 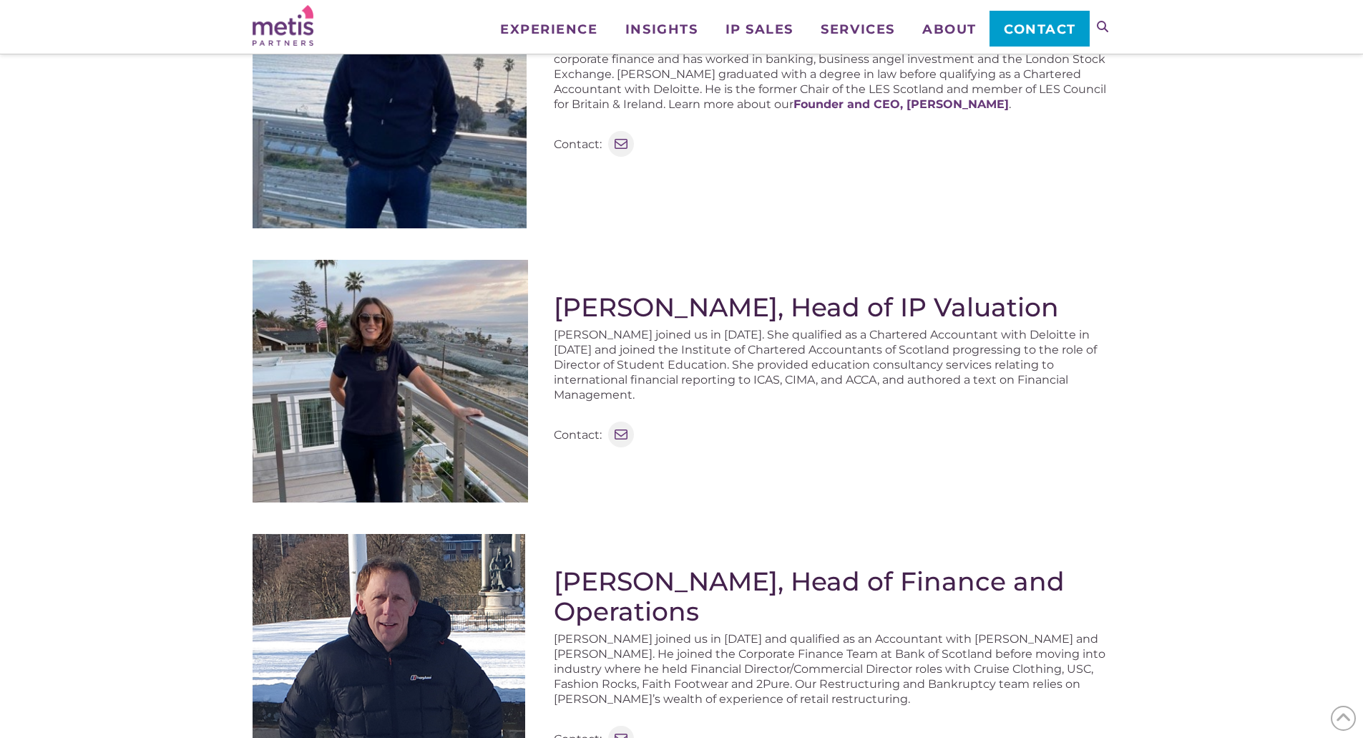 I want to click on span: Insights, so click(x=661, y=29).